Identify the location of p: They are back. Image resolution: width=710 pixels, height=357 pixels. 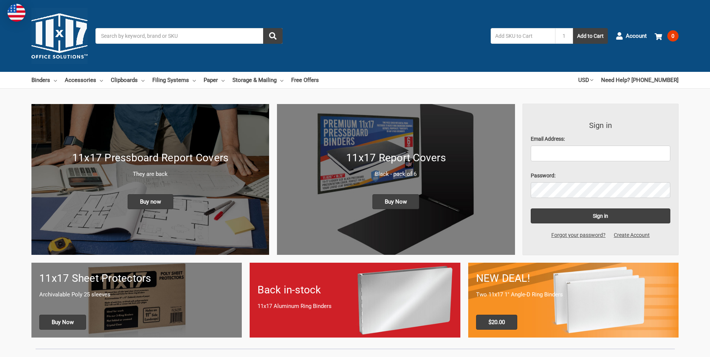
(150, 174).